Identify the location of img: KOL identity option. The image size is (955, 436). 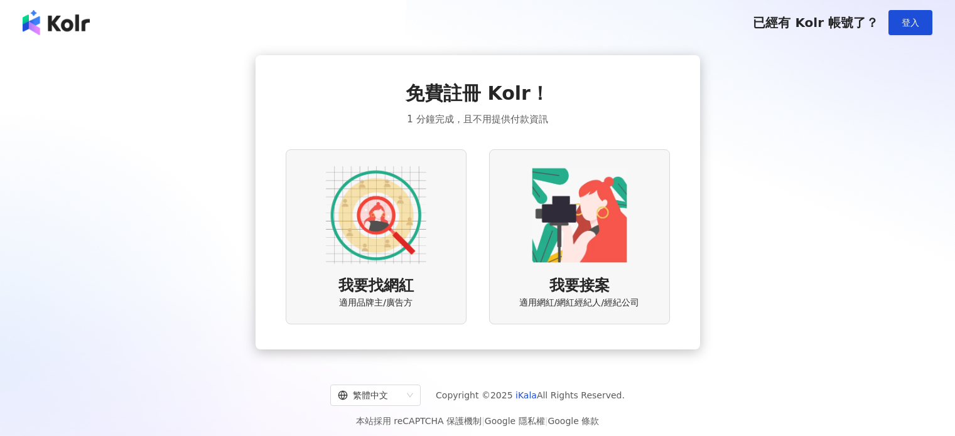
(580, 215).